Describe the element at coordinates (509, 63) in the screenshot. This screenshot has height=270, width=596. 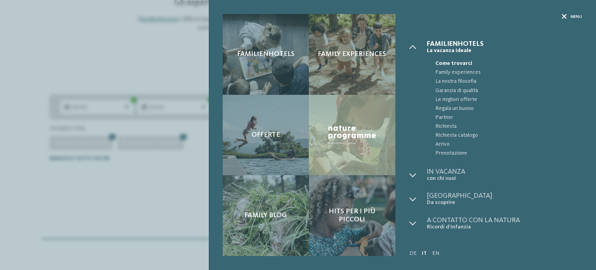
I see `span: Come trovarci` at that location.